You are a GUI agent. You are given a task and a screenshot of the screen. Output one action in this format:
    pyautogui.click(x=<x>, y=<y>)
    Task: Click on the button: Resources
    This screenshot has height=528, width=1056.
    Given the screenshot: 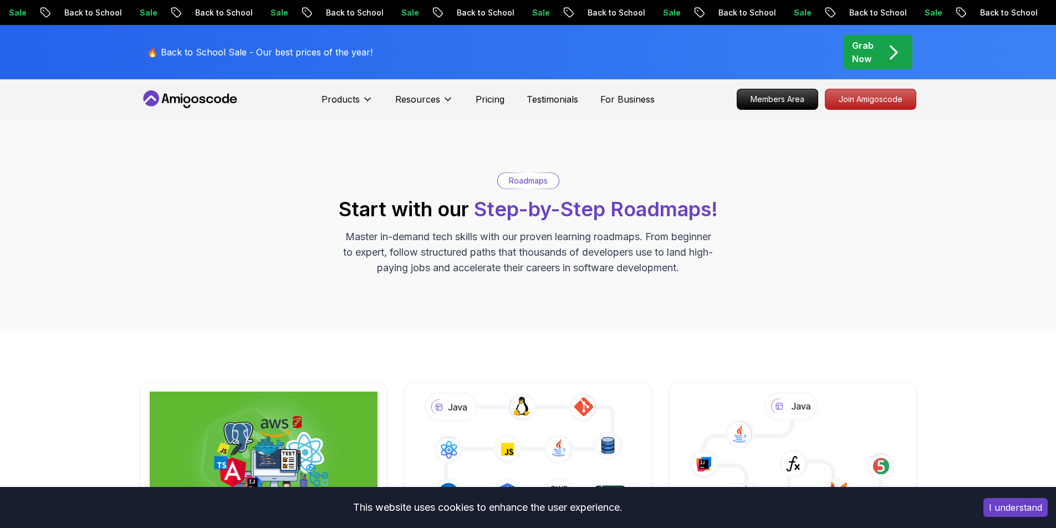 What is the action you would take?
    pyautogui.click(x=424, y=104)
    